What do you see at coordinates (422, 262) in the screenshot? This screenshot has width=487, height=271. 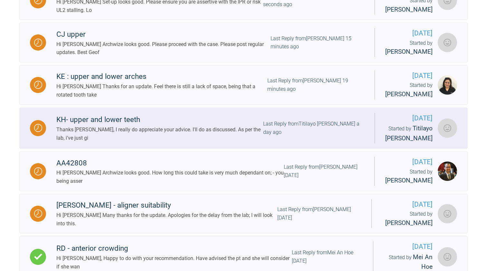 I see `span: Mei An Hoe` at bounding box center [422, 262].